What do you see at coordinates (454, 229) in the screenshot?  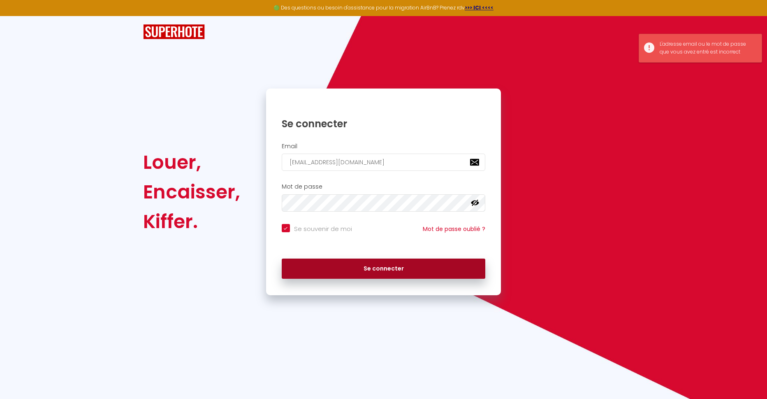 I see `a: Mot de passe oublié ?` at bounding box center [454, 229].